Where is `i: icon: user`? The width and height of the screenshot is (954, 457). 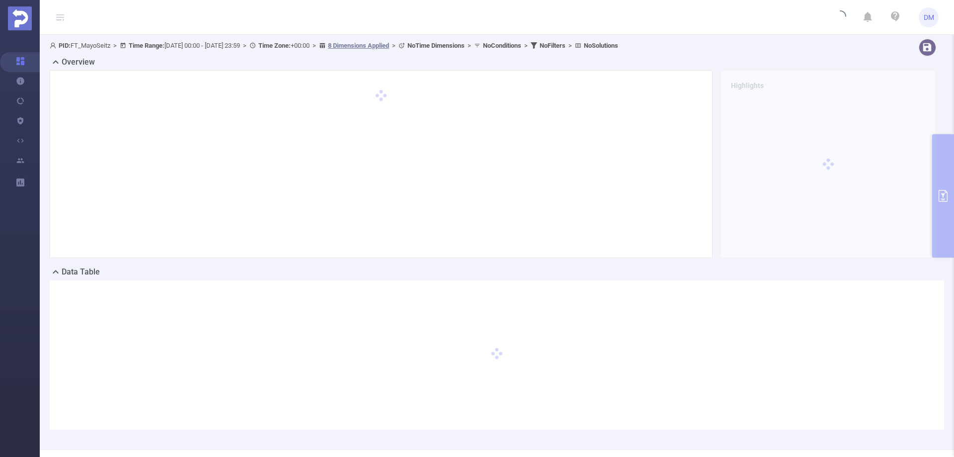
i: icon: user is located at coordinates (54, 45).